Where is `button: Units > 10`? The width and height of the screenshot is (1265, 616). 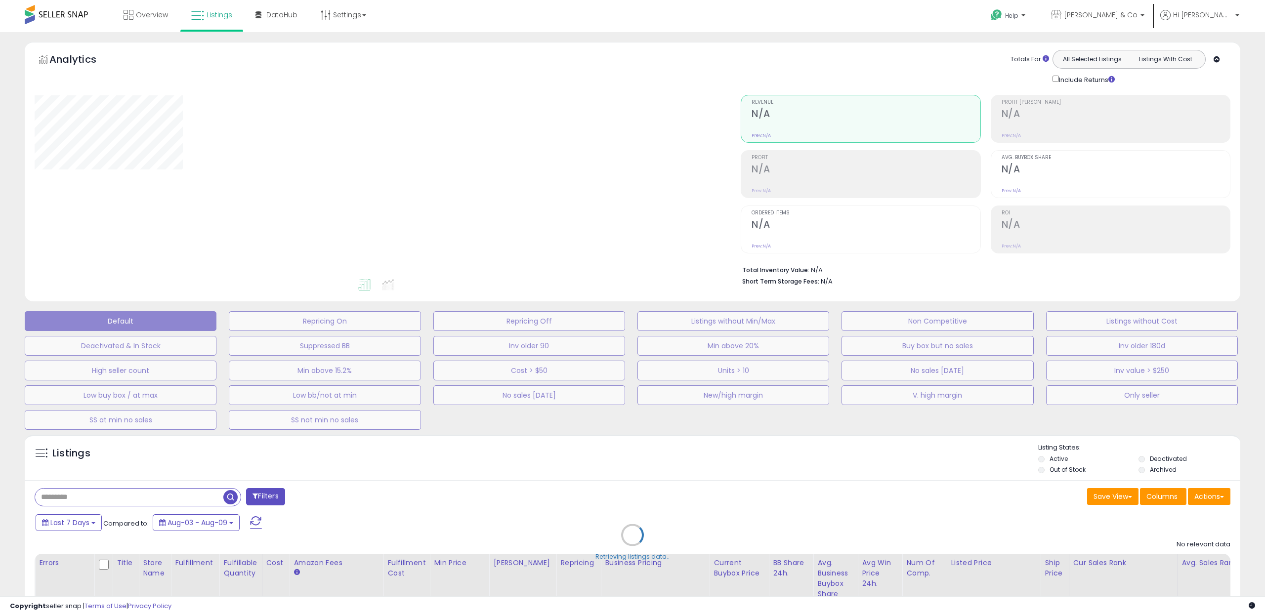
button: Units > 10 is located at coordinates (733, 371).